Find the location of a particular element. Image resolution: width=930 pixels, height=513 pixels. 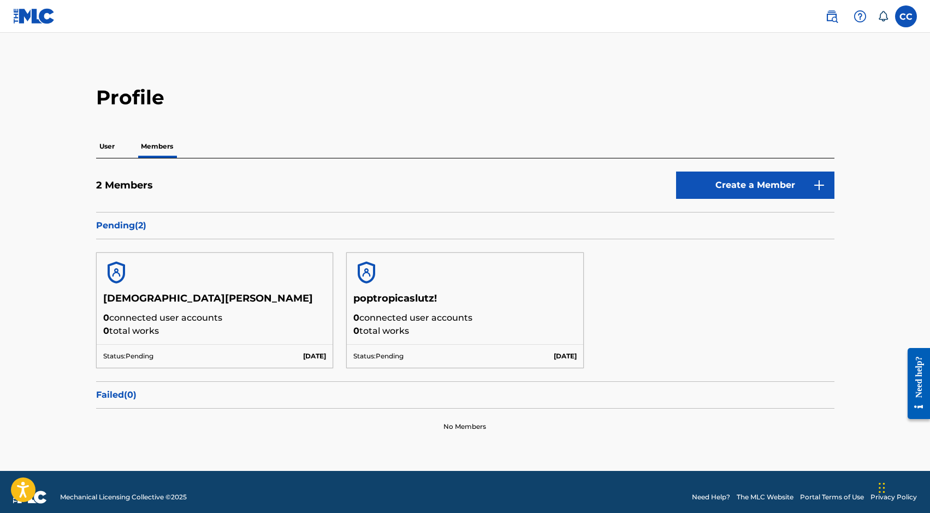

span: Mechanical Licensing Collective © 2025 is located at coordinates (123, 497).